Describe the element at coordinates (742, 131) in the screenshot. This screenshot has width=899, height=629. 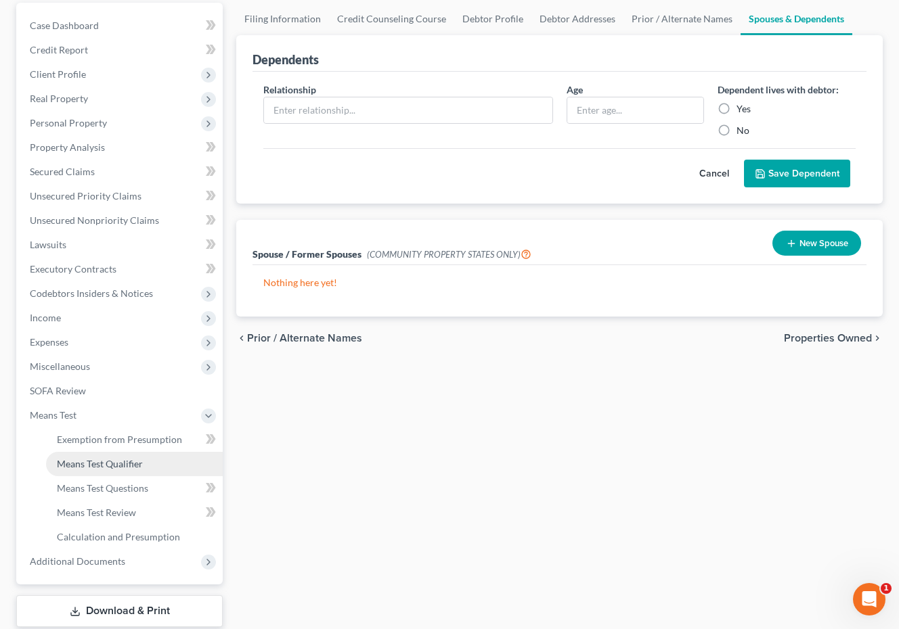
I see `label: No` at that location.